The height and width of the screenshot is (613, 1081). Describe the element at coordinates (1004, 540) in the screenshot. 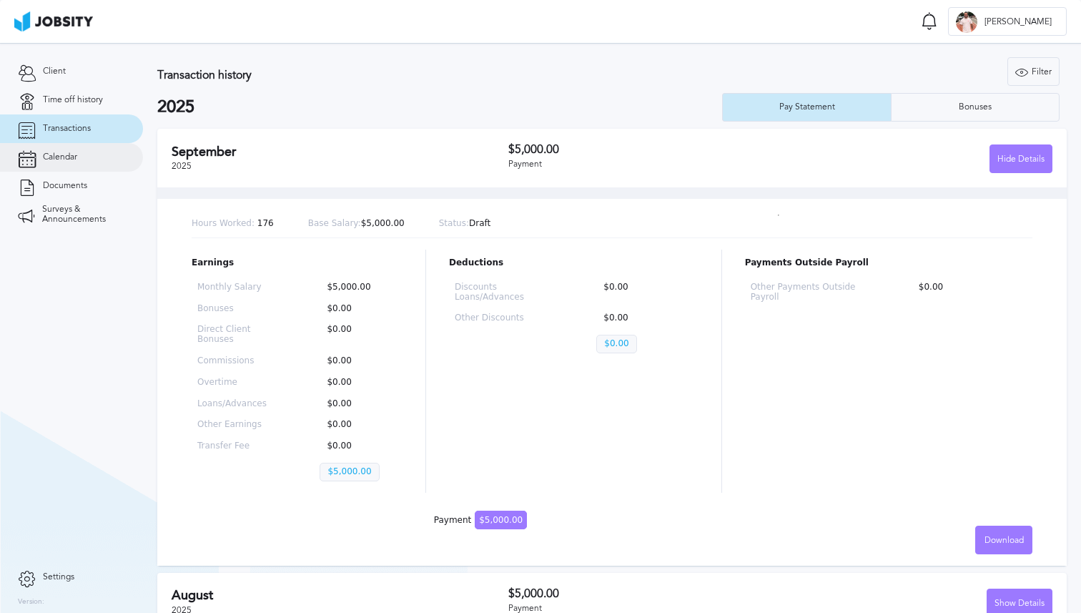

I see `button: Download` at that location.